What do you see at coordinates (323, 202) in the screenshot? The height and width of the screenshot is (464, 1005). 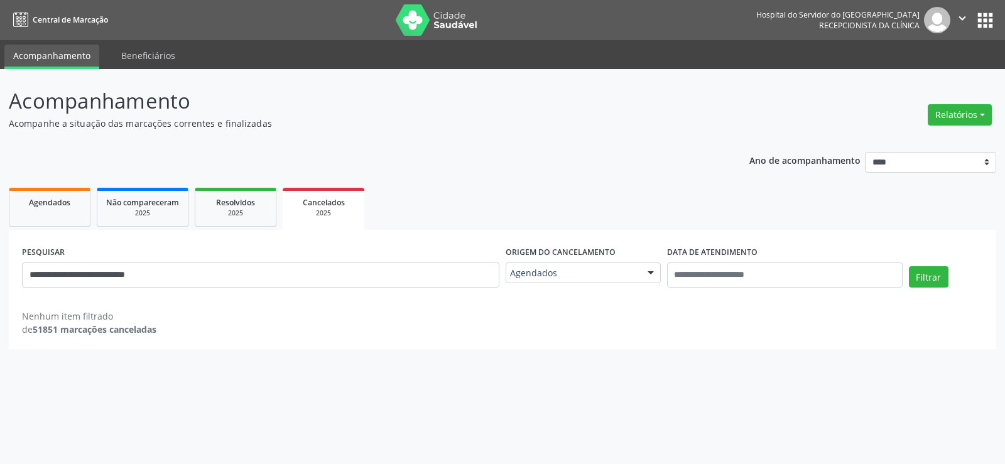 I see `span: Cancelados` at bounding box center [323, 202].